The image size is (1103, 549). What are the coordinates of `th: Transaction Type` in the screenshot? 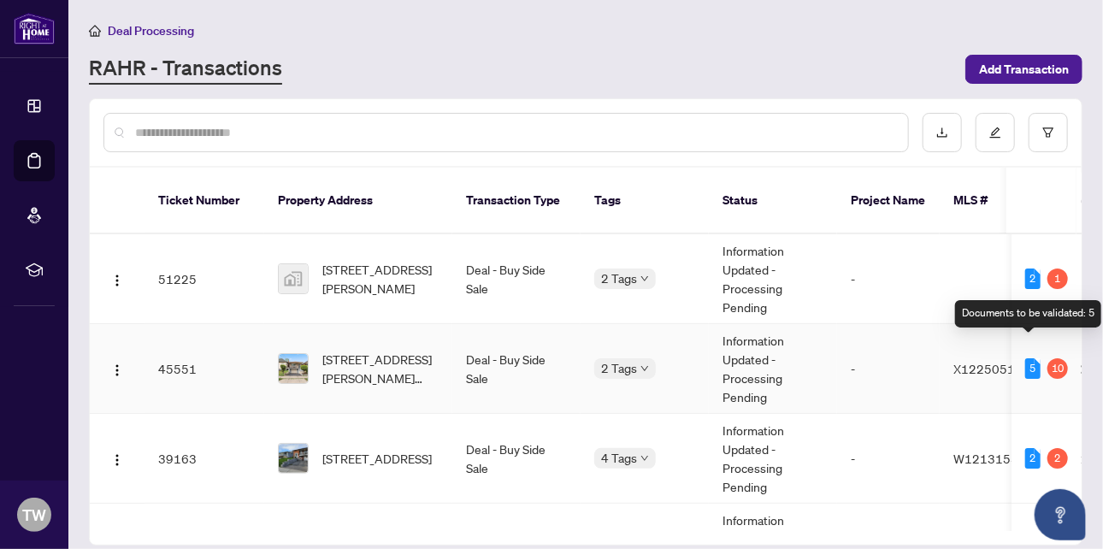 It's located at (516, 201).